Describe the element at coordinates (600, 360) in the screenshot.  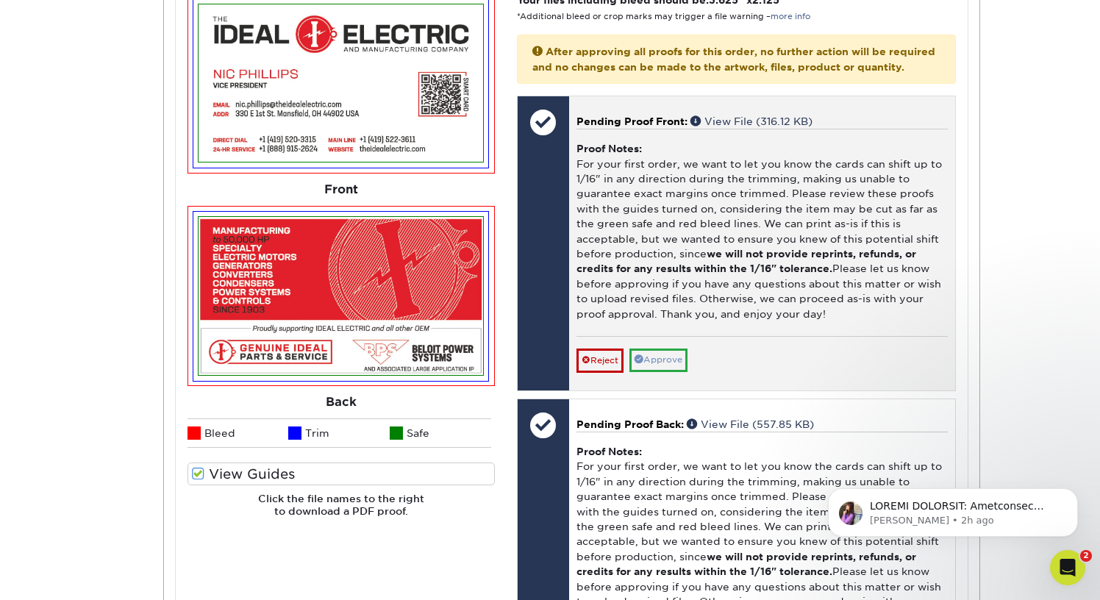
I see `a: Reject` at that location.